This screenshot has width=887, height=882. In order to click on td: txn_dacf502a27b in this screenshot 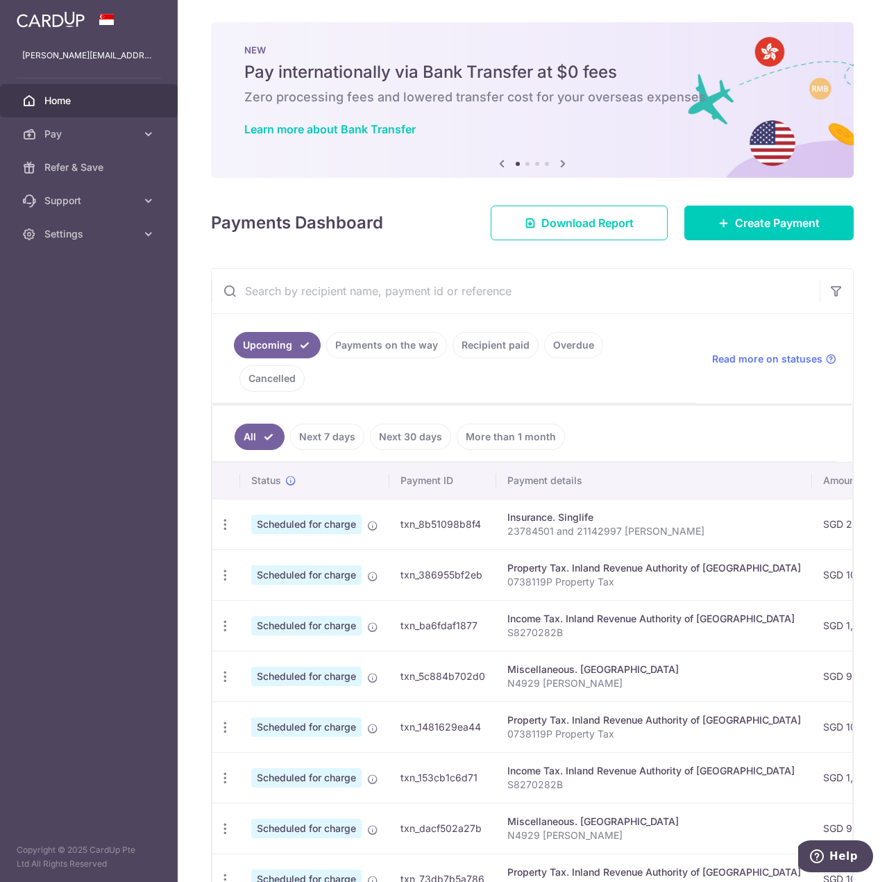, I will do `click(443, 827)`.